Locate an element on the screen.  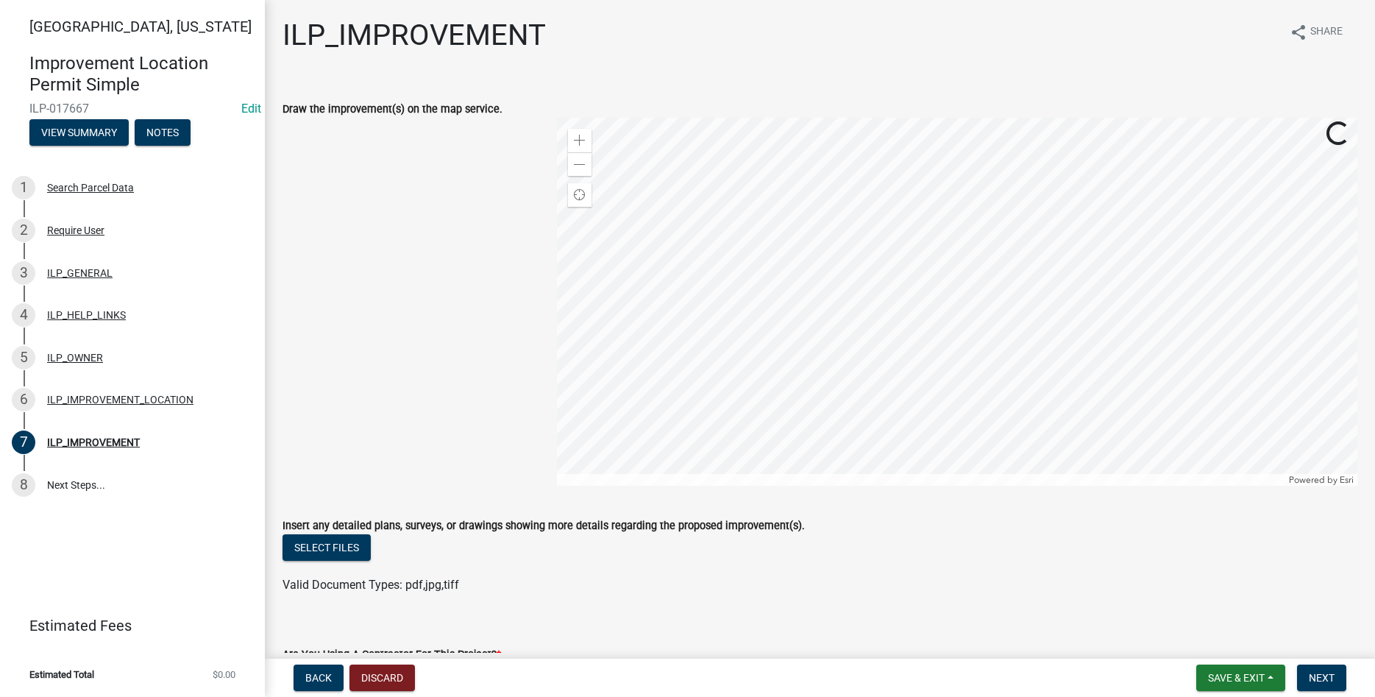
h1: ILP_IMPROVEMENT is located at coordinates (414, 35).